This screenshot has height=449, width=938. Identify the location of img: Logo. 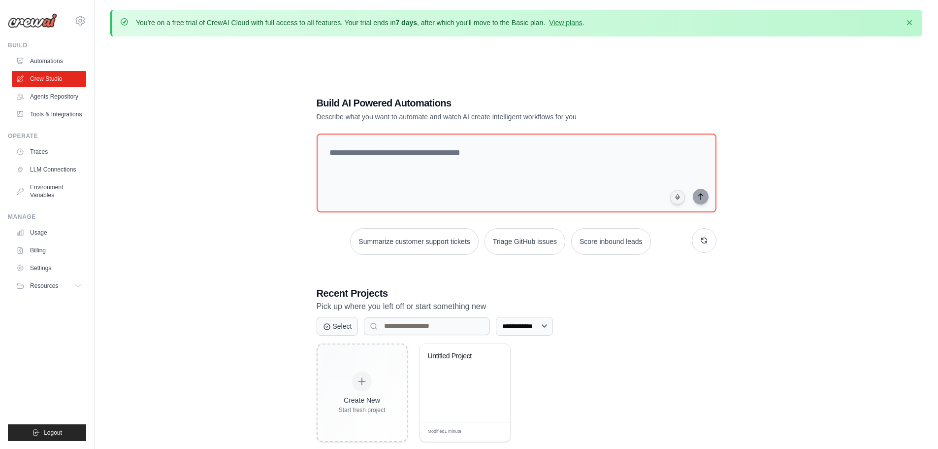
(33, 21).